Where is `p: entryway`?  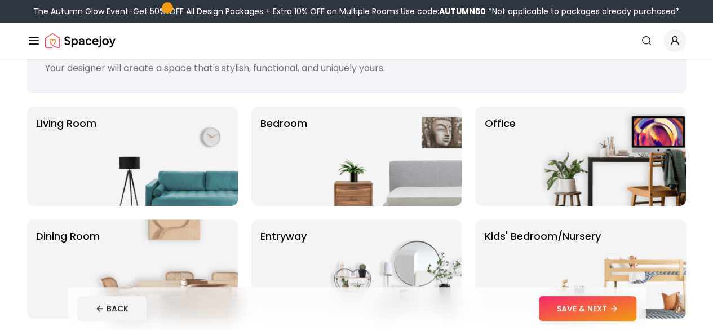 p: entryway is located at coordinates (284, 269).